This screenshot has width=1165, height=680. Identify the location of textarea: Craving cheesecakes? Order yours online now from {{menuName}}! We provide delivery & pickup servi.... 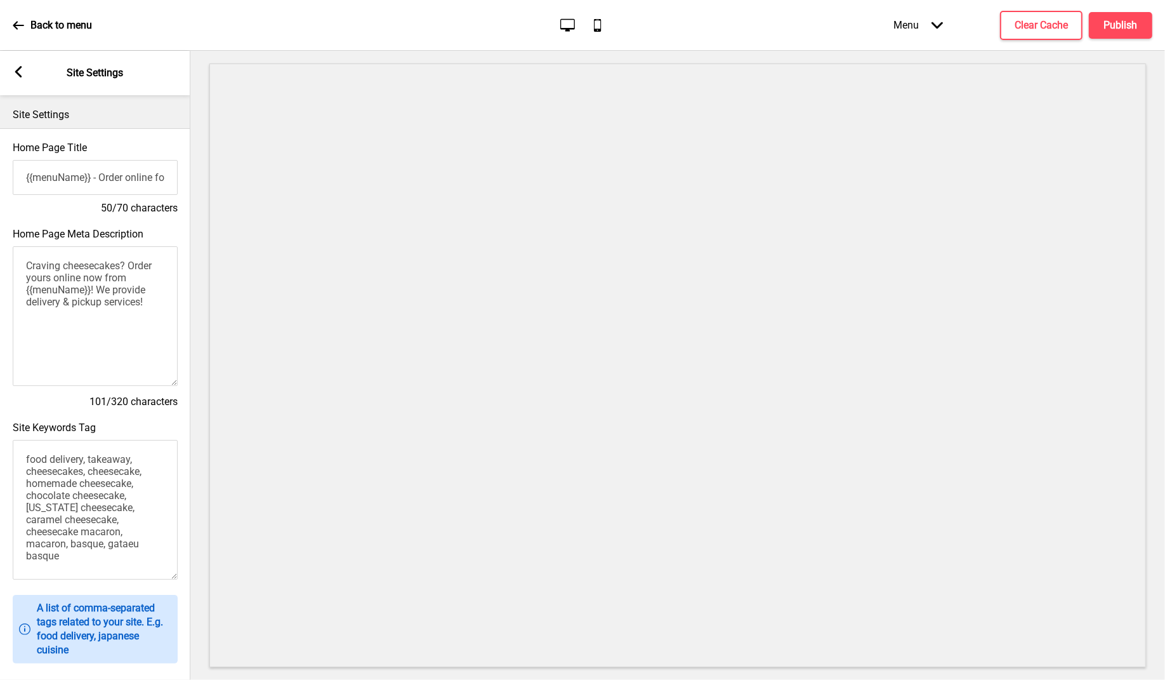
(95, 316).